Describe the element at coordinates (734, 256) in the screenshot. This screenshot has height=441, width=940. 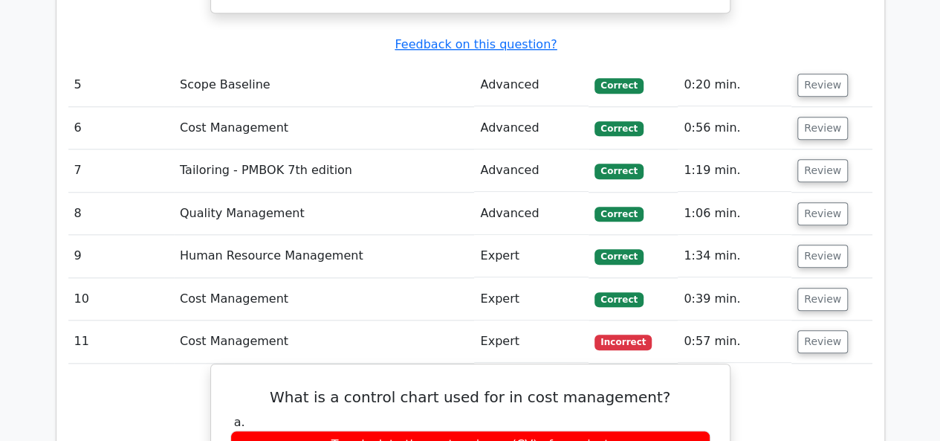
I see `td: 1:34 min.` at that location.